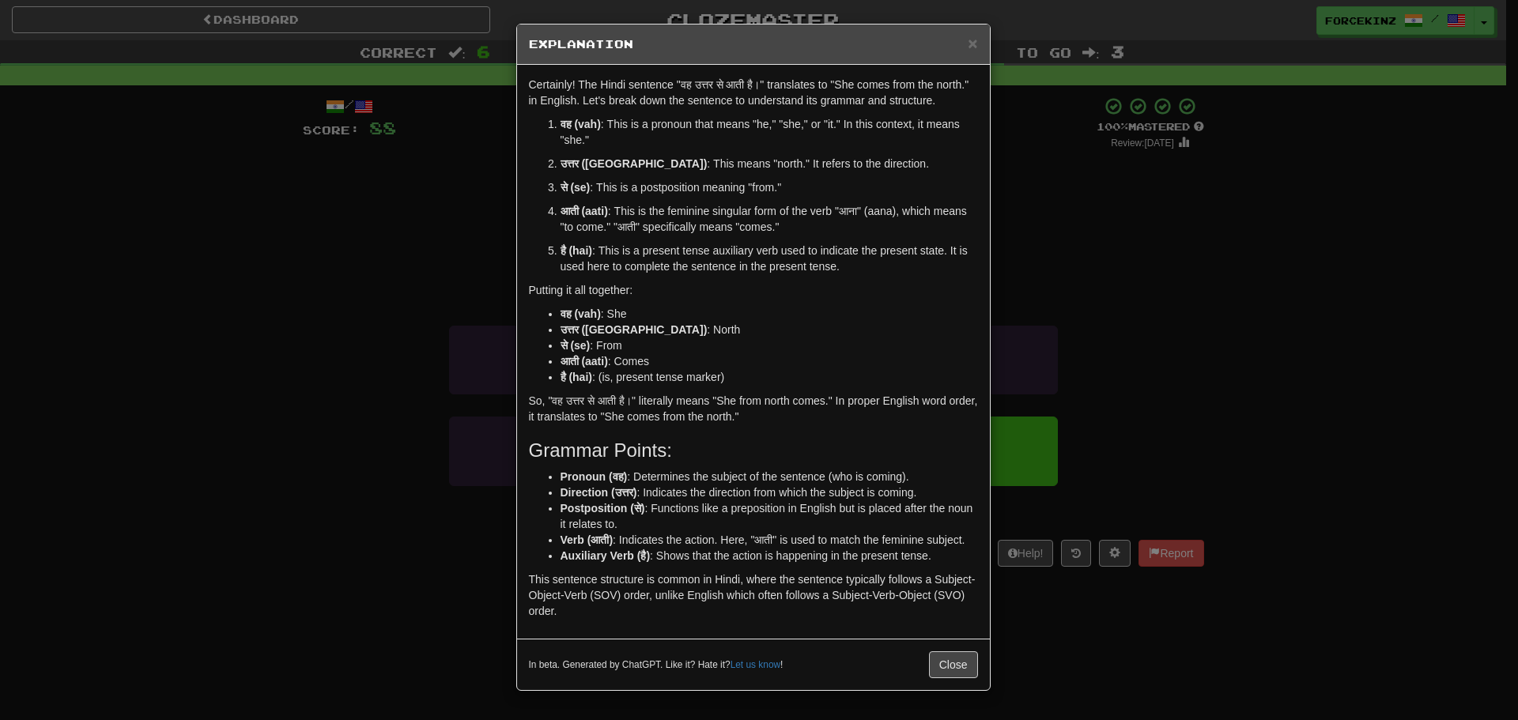 The width and height of the screenshot is (1518, 720). Describe the element at coordinates (587, 540) in the screenshot. I see `strong: Verb (आती)` at that location.